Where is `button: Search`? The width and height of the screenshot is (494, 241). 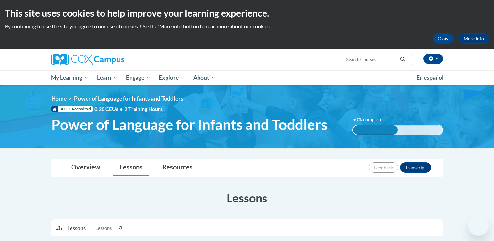
button: Search is located at coordinates (402, 59).